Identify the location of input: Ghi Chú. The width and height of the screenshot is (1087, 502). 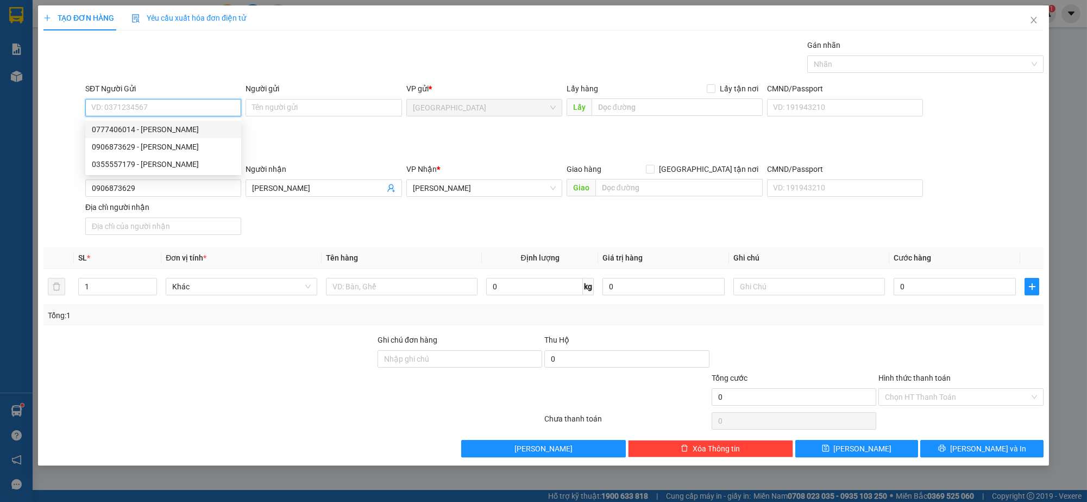
(809, 286).